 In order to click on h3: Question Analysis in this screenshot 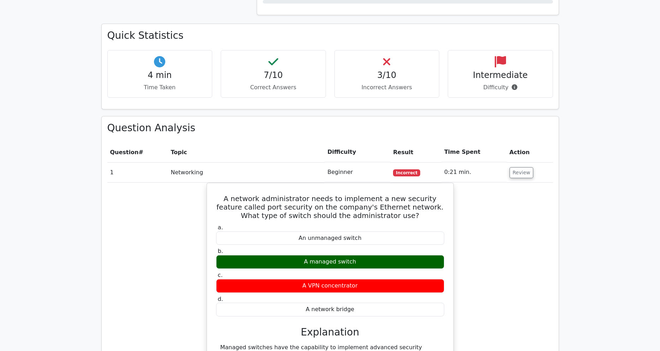, I will do `click(330, 128)`.